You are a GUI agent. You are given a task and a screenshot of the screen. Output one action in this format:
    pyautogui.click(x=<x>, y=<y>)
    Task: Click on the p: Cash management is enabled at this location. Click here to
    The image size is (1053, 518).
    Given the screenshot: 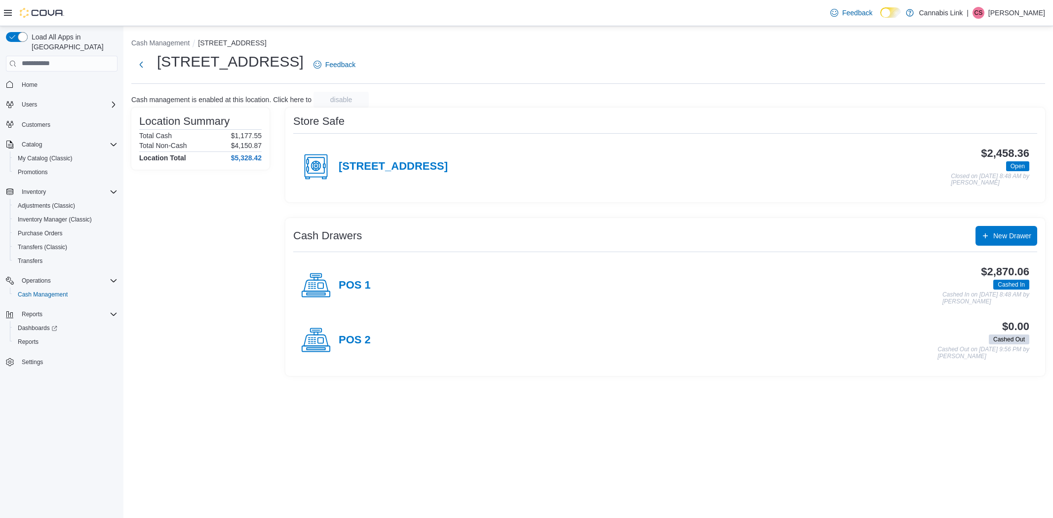 What is the action you would take?
    pyautogui.click(x=221, y=100)
    